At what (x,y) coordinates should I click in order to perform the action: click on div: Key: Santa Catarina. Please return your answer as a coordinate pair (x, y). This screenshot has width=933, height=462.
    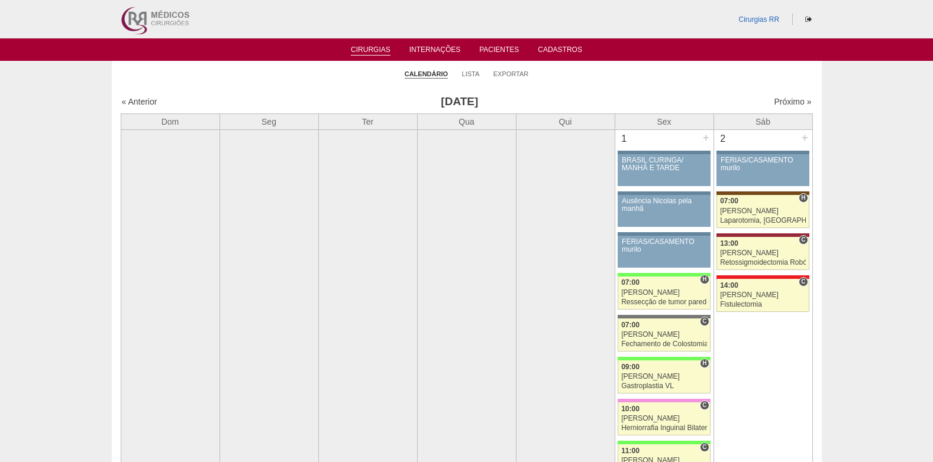
    Looking at the image, I should click on (664, 317).